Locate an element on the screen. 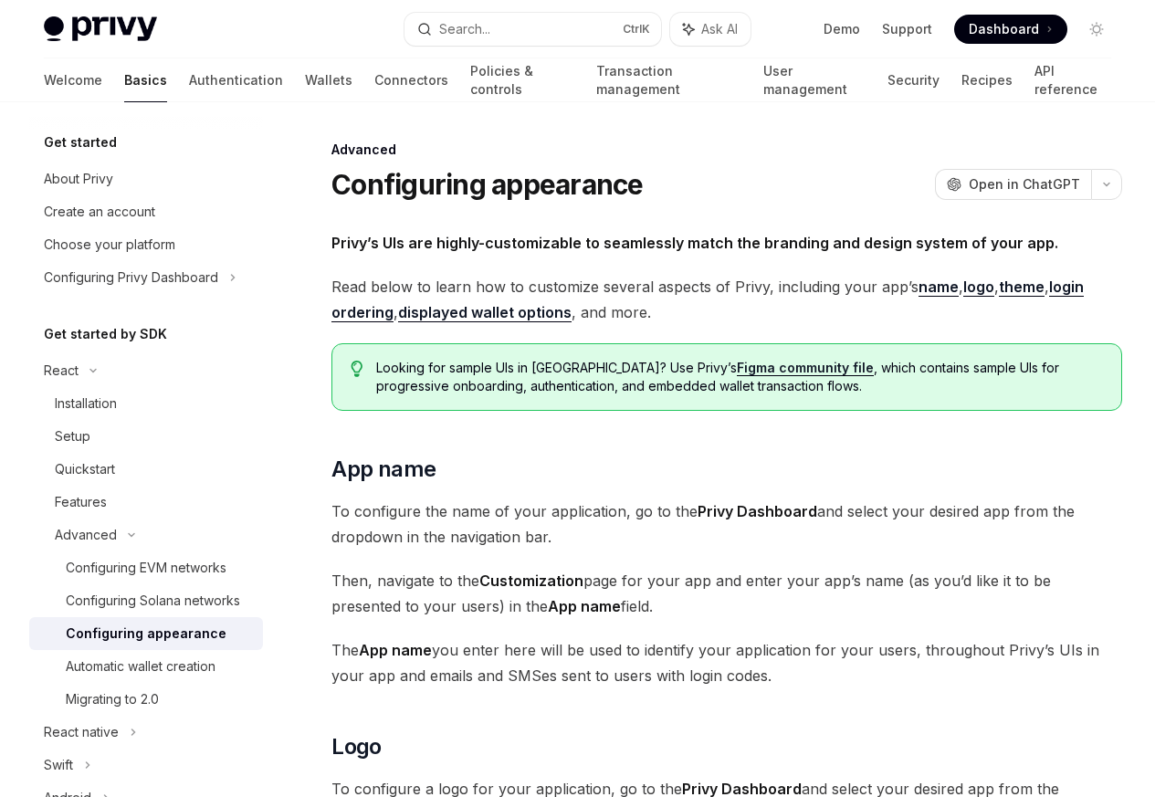 The width and height of the screenshot is (1155, 797). h5: Get started is located at coordinates (80, 142).